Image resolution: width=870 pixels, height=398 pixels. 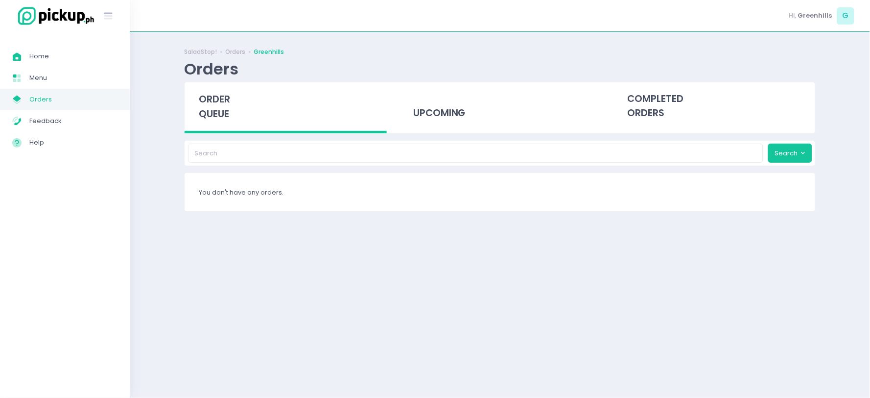 I want to click on span: Greenhills, so click(x=815, y=16).